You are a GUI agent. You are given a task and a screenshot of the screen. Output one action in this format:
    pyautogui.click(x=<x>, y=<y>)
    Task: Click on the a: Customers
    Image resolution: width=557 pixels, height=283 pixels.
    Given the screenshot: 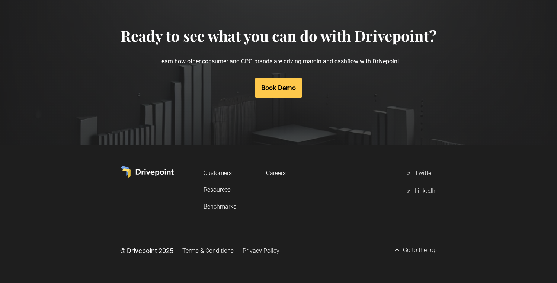 What is the action you would take?
    pyautogui.click(x=220, y=173)
    